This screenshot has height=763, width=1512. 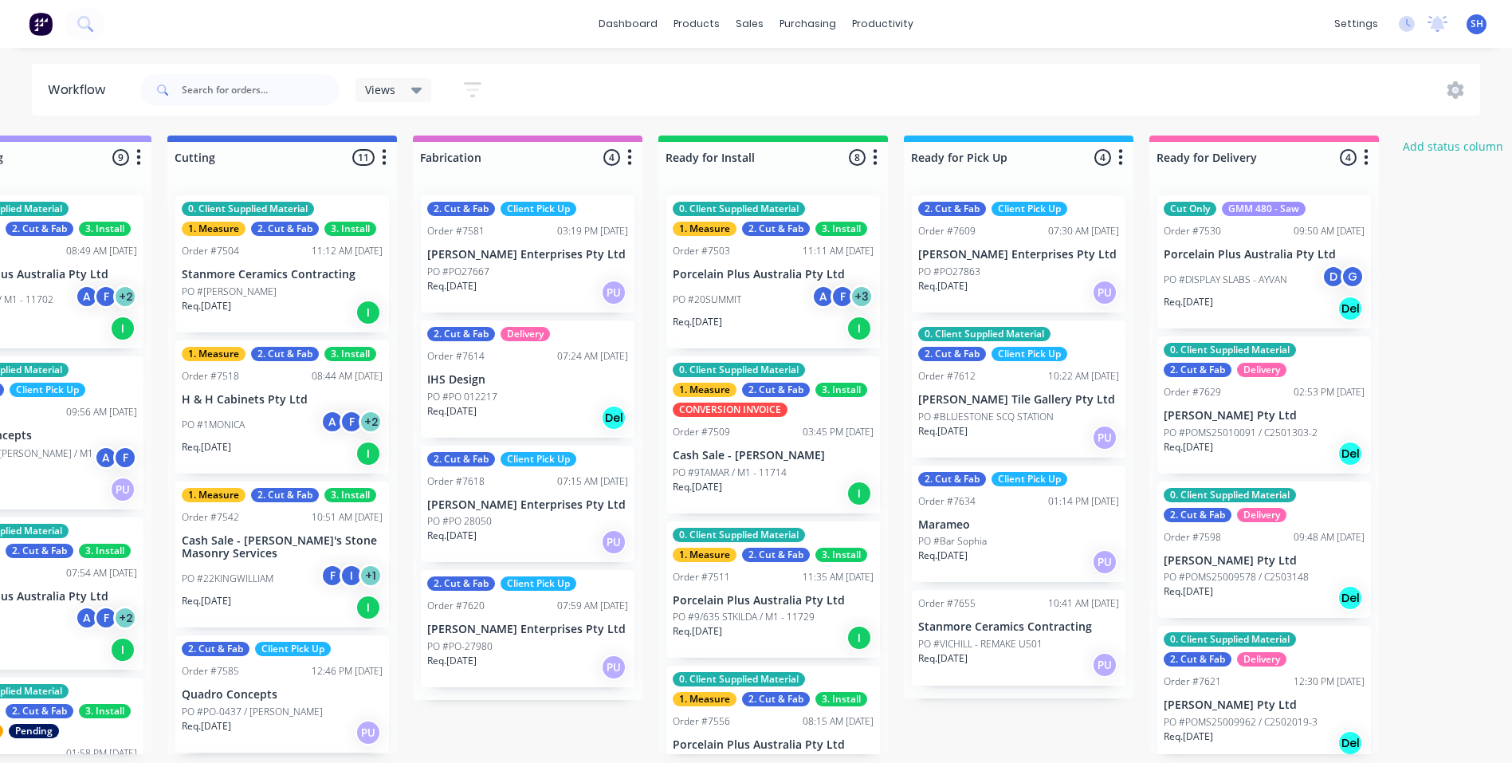 I want to click on p: PO #DISPLAY SLABS - AYVAN, so click(x=1225, y=280).